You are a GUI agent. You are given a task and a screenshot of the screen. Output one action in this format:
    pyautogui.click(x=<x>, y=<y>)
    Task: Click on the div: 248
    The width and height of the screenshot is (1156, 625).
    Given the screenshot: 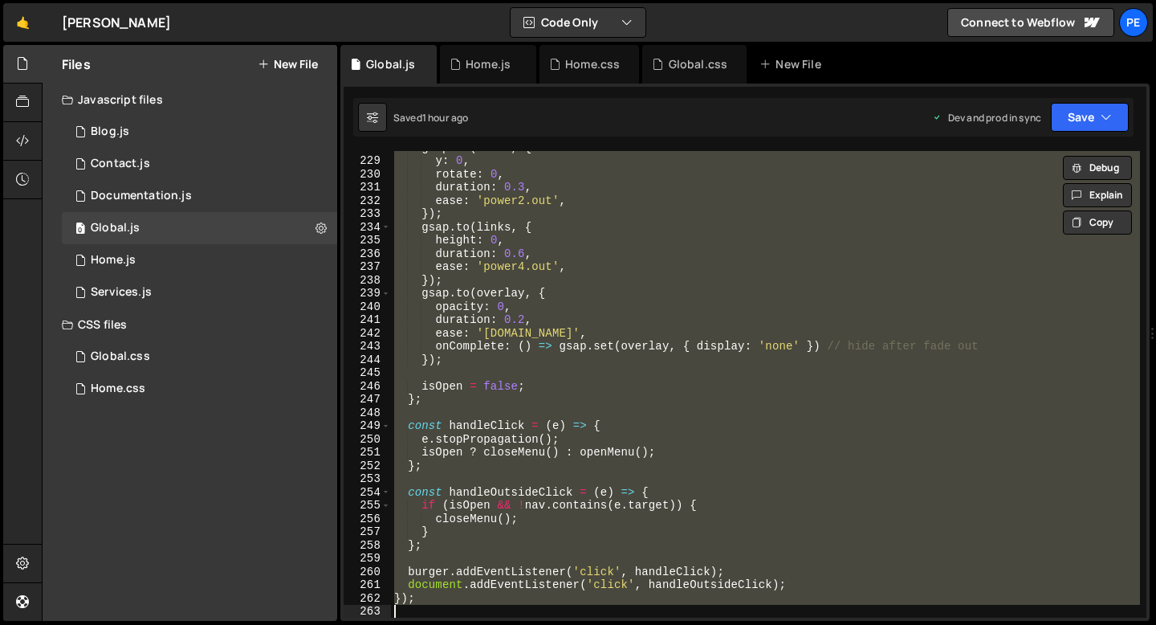 What is the action you would take?
    pyautogui.click(x=367, y=413)
    